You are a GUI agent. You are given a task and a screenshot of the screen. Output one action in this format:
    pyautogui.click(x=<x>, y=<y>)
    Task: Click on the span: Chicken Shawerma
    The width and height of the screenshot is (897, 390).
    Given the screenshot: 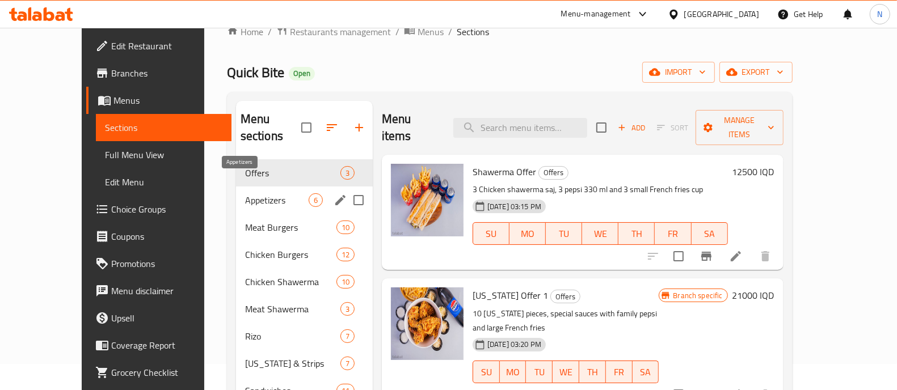 What is the action you would take?
    pyautogui.click(x=290, y=282)
    